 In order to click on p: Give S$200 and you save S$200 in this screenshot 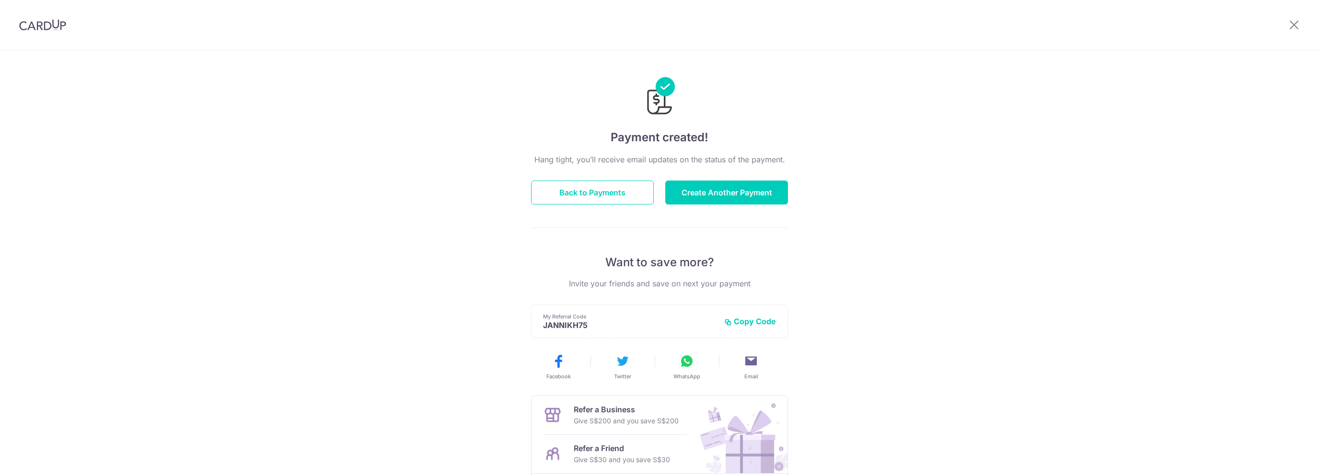, I will do `click(626, 421)`.